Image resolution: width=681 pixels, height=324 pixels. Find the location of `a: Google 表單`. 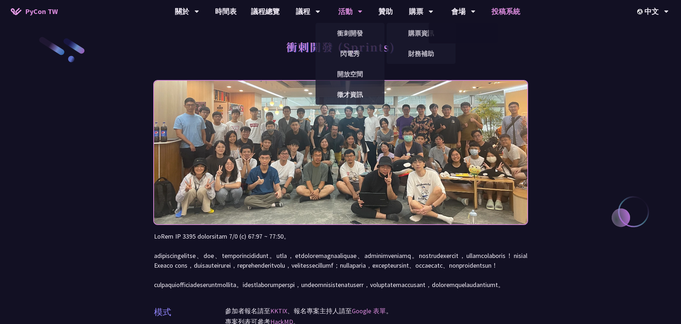

a: Google 表單 is located at coordinates (368, 311).